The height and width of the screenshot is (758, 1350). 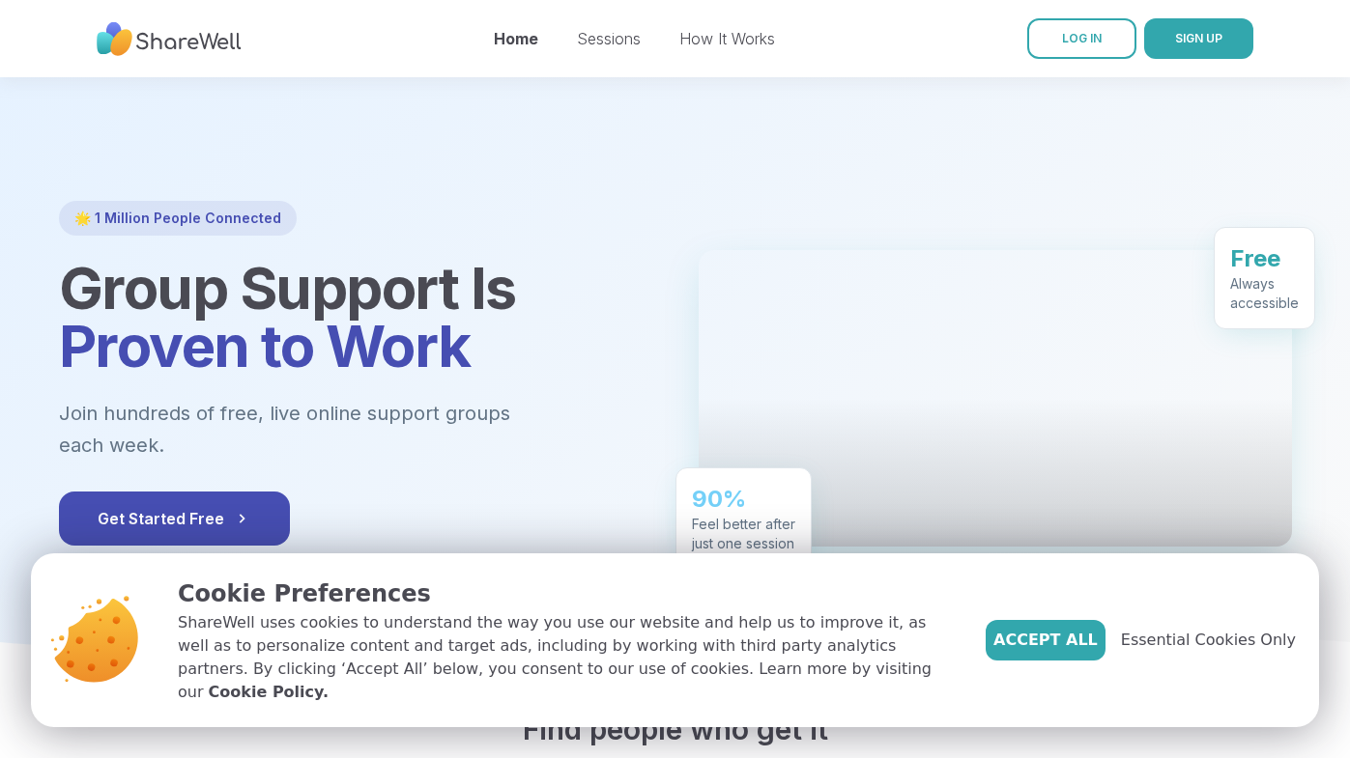 I want to click on p: Cookie Preferences, so click(x=566, y=594).